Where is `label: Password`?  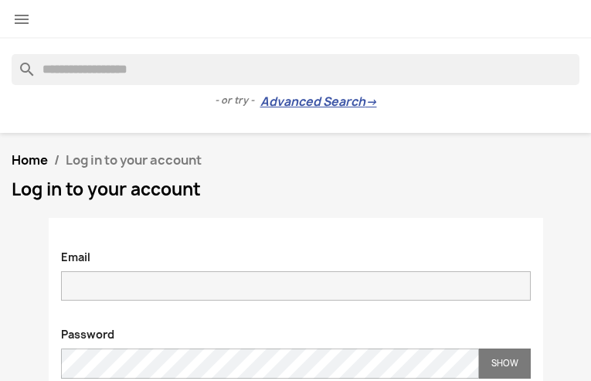
label: Password is located at coordinates (87, 330).